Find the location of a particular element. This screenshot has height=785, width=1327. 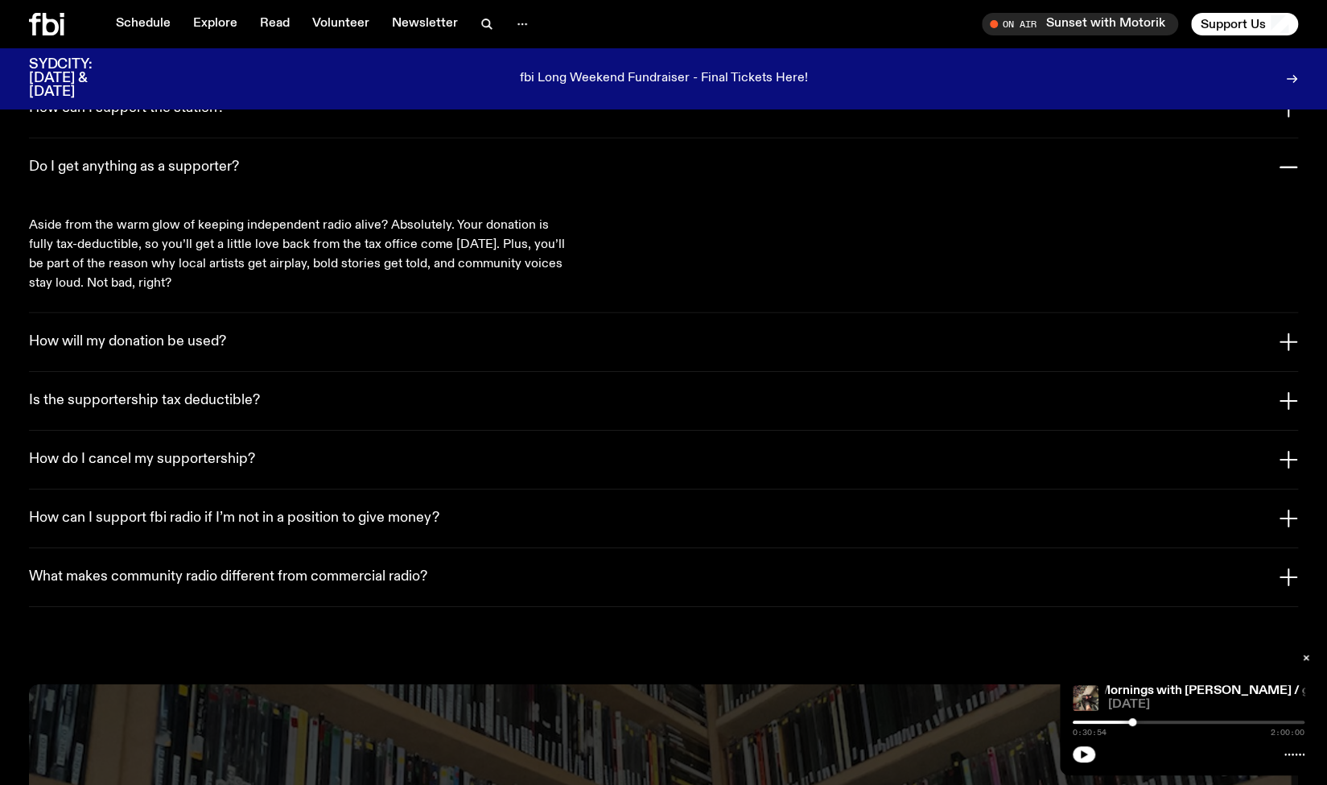

a: Read is located at coordinates (274, 24).